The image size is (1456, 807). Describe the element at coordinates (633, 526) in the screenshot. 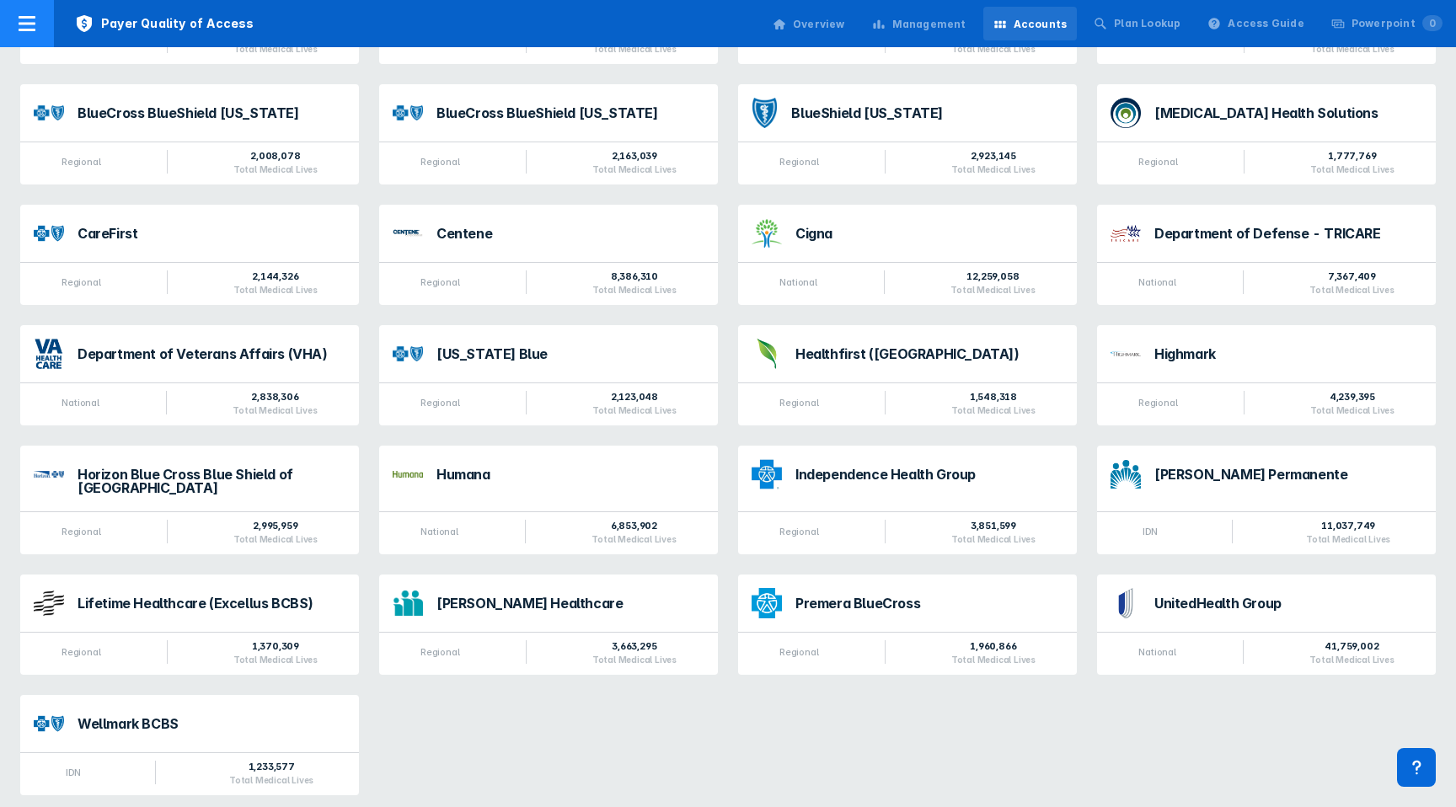

I see `div: 6,853,902` at that location.